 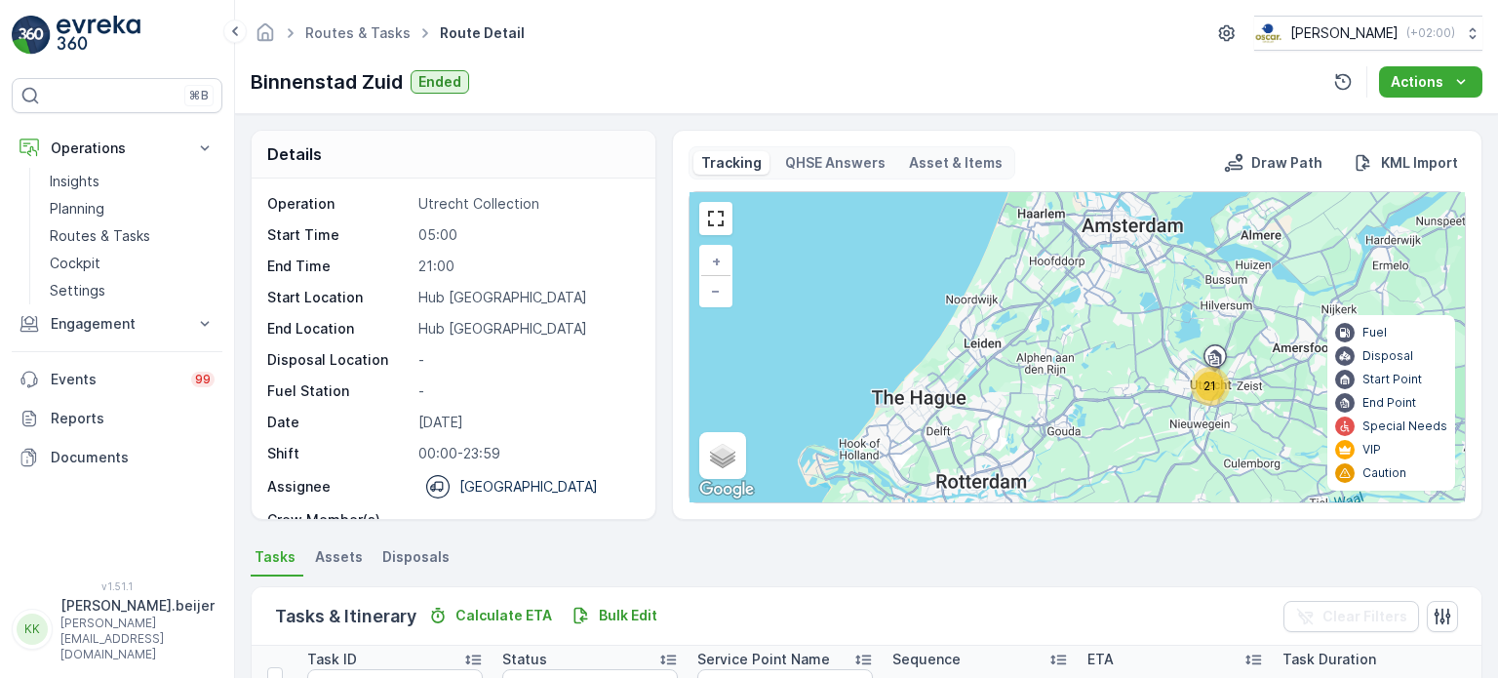 I want to click on p: Utrecht Collection, so click(x=526, y=204).